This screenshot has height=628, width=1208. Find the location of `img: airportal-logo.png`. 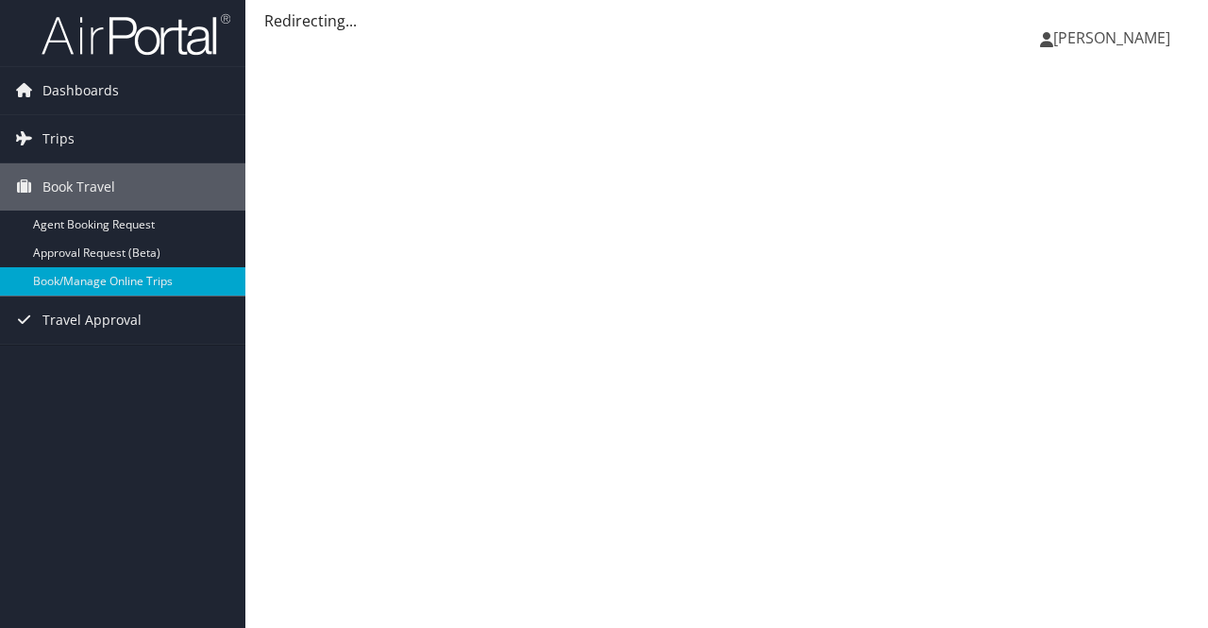

img: airportal-logo.png is located at coordinates (136, 34).